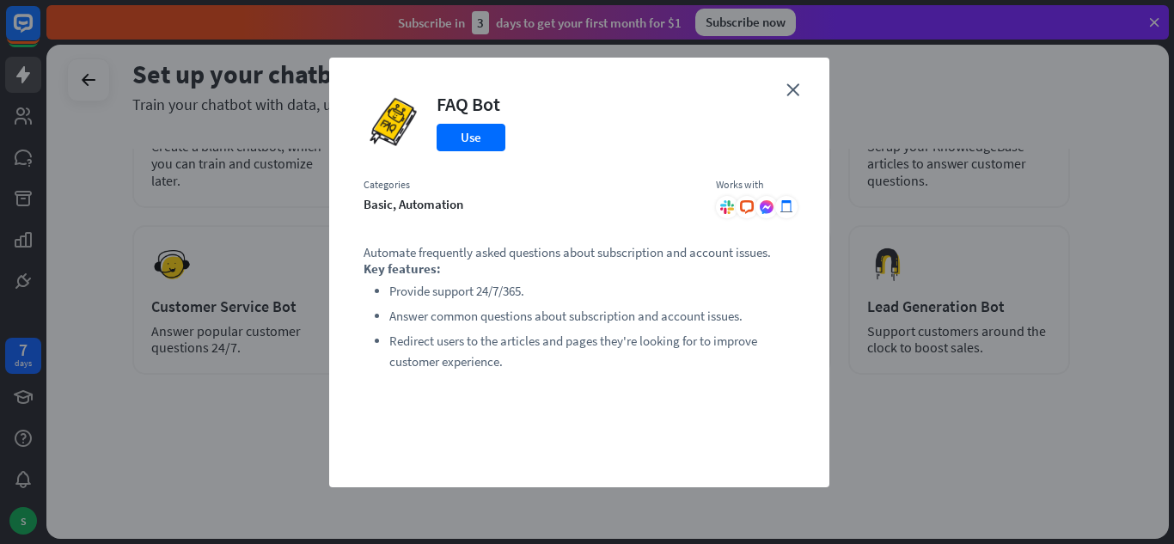  Describe the element at coordinates (402, 268) in the screenshot. I see `strong: Key features:` at that location.